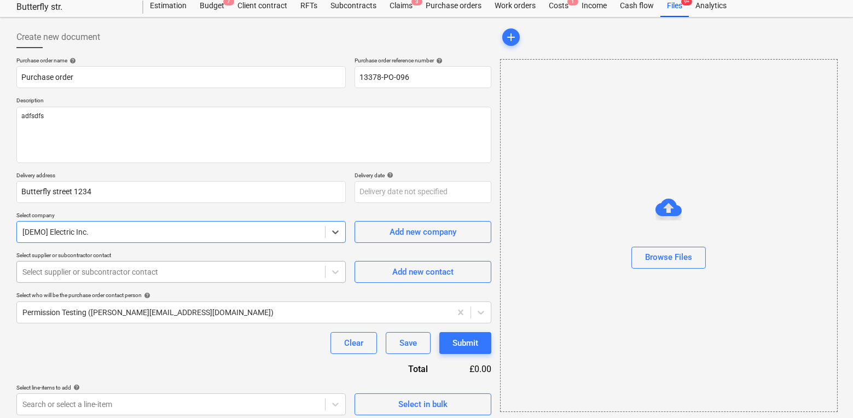 This screenshot has width=853, height=418. I want to click on div: Select who will be the purchase order contact person, so click(254, 295).